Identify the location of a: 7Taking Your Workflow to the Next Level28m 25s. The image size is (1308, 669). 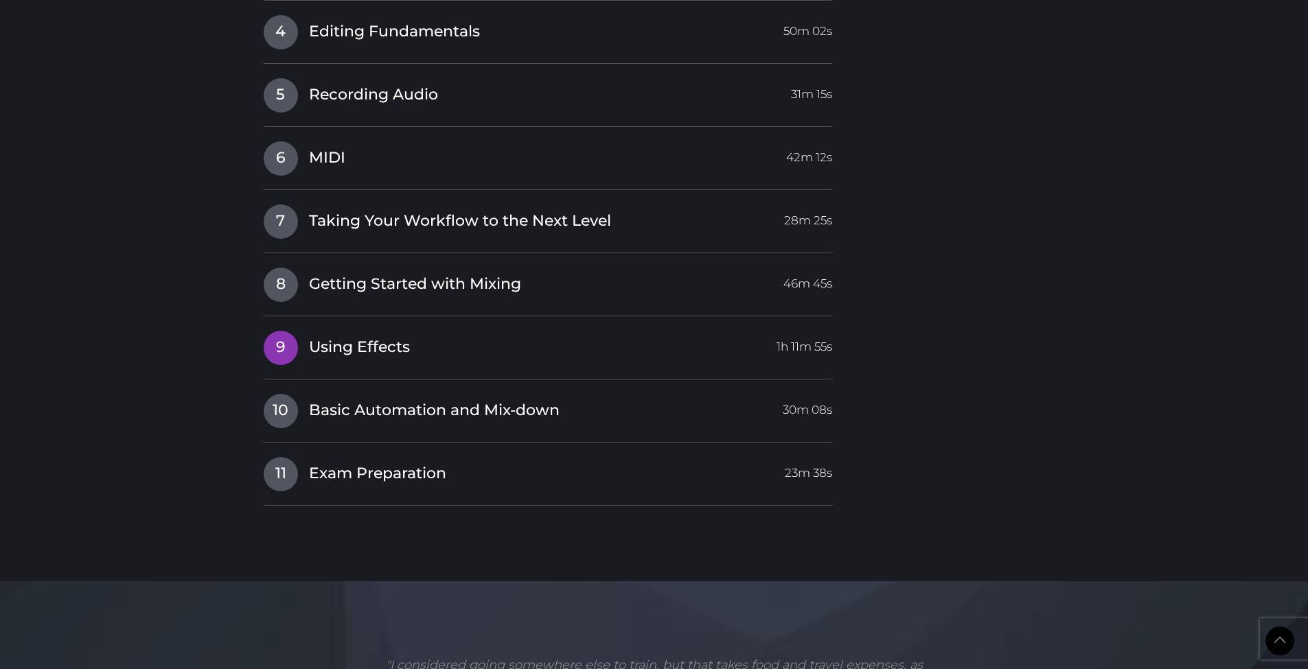
(548, 218).